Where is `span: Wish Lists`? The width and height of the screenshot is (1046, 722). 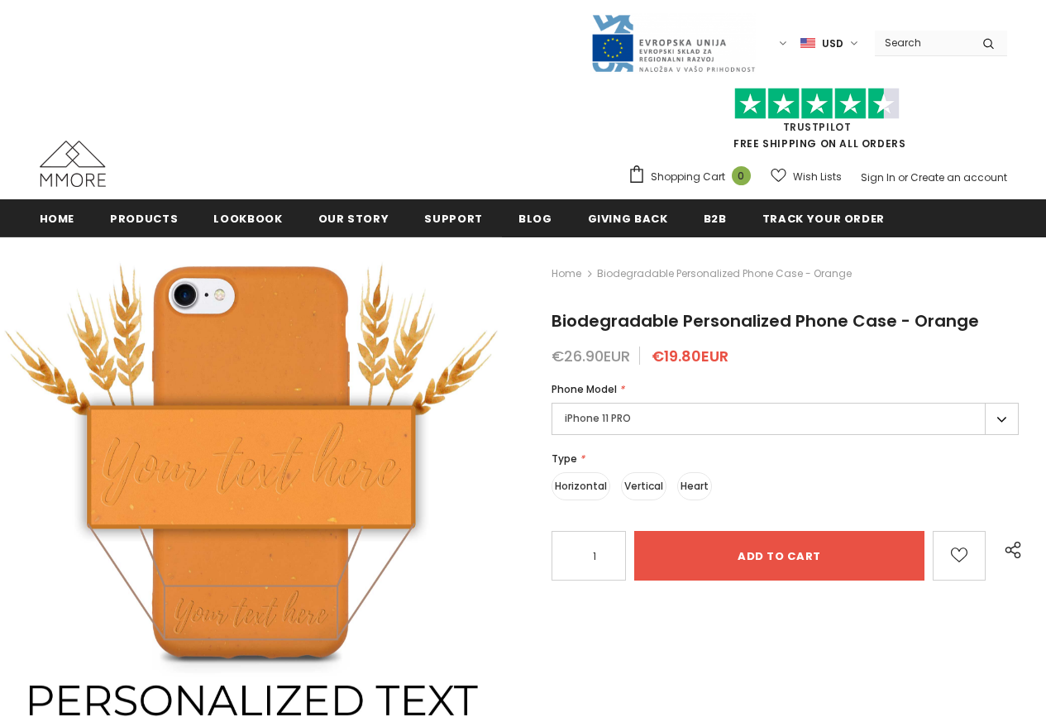 span: Wish Lists is located at coordinates (817, 177).